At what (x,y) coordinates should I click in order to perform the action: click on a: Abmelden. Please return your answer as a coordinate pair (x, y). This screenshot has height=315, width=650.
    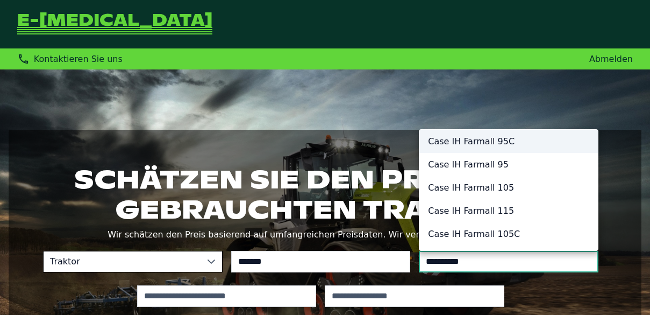
    Looking at the image, I should click on (611, 59).